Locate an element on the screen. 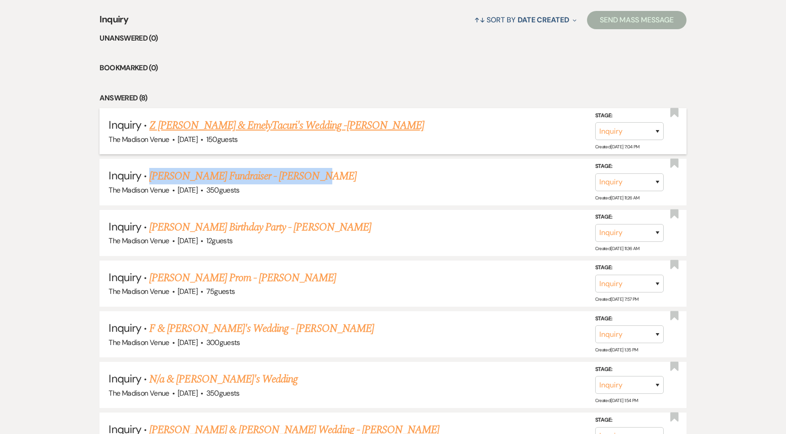  span: 12 guests is located at coordinates (219, 240).